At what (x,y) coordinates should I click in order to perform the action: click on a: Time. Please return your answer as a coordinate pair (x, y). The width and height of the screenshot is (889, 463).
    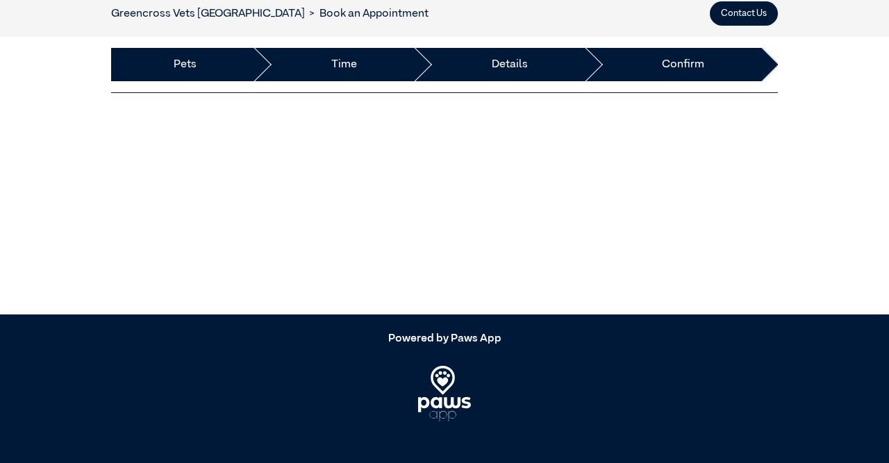
    Looking at the image, I should click on (344, 65).